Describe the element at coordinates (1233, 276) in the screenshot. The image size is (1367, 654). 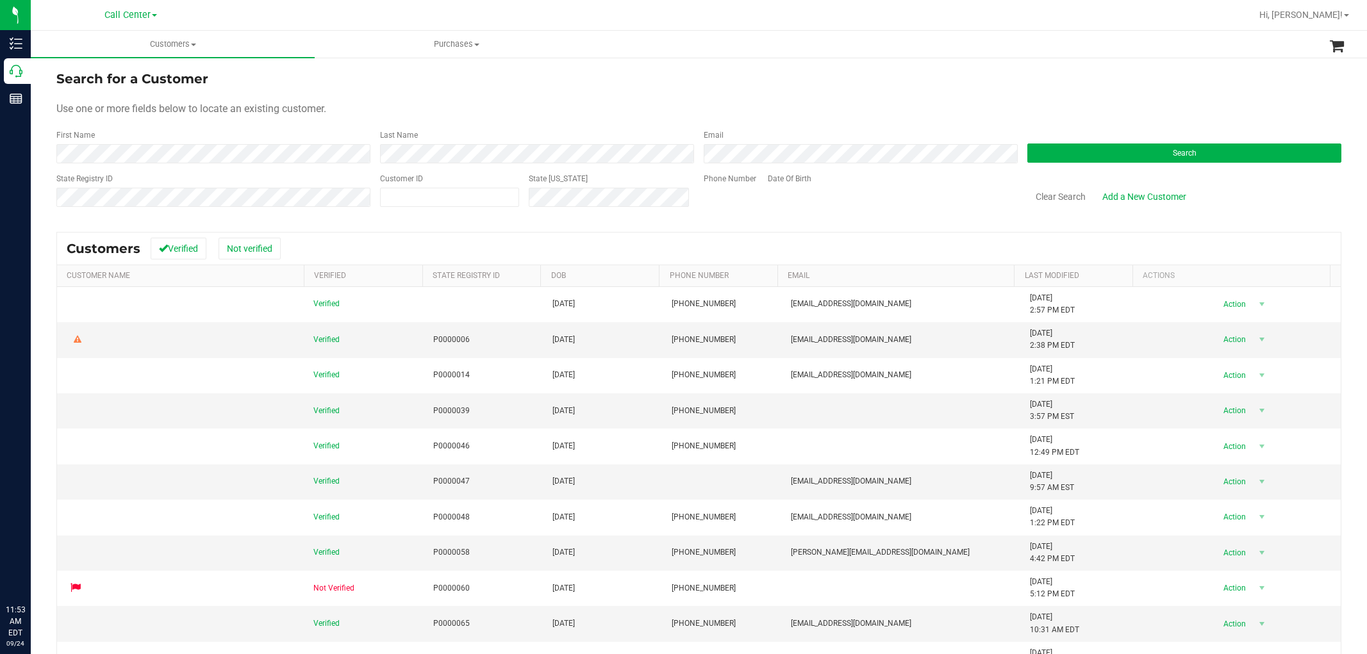
I see `div: Actions` at that location.